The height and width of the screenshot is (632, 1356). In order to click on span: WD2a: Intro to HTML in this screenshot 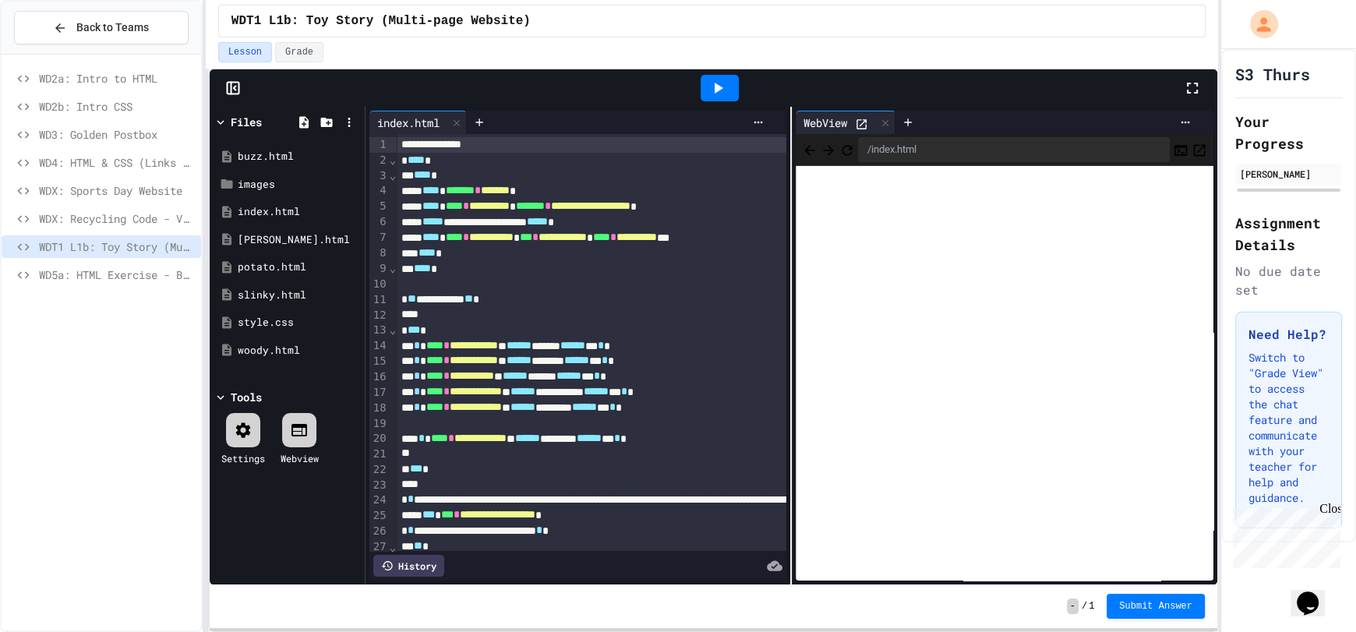, I will do `click(117, 78)`.